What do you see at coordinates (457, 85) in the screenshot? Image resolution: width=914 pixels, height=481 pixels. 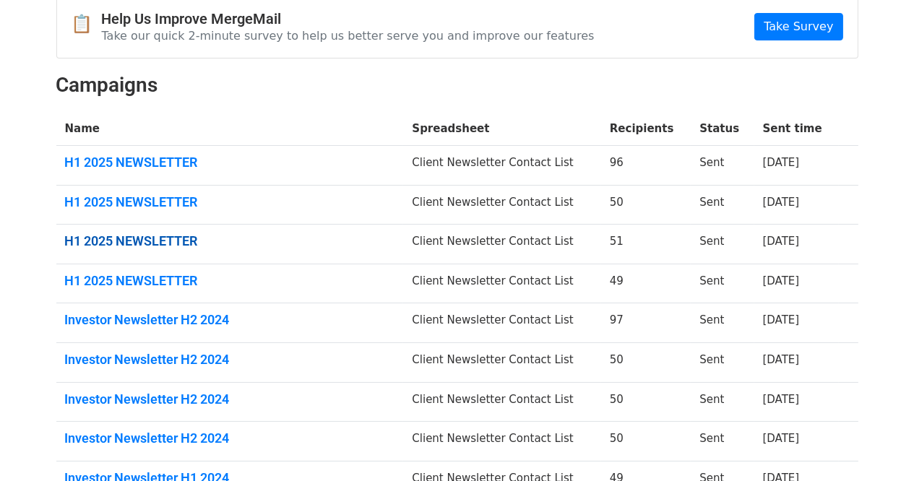 I see `h2: Campaigns` at bounding box center [457, 85].